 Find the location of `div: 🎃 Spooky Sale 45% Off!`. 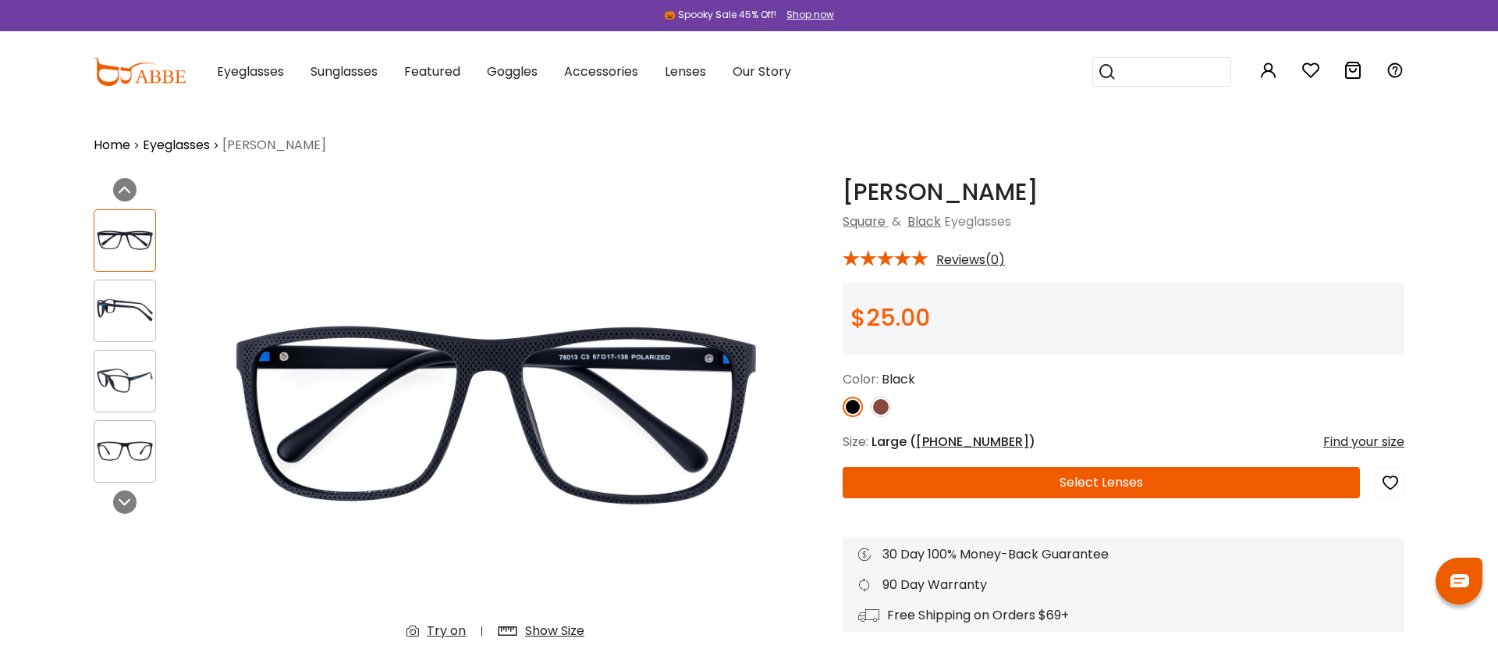

div: 🎃 Spooky Sale 45% Off! is located at coordinates (720, 15).